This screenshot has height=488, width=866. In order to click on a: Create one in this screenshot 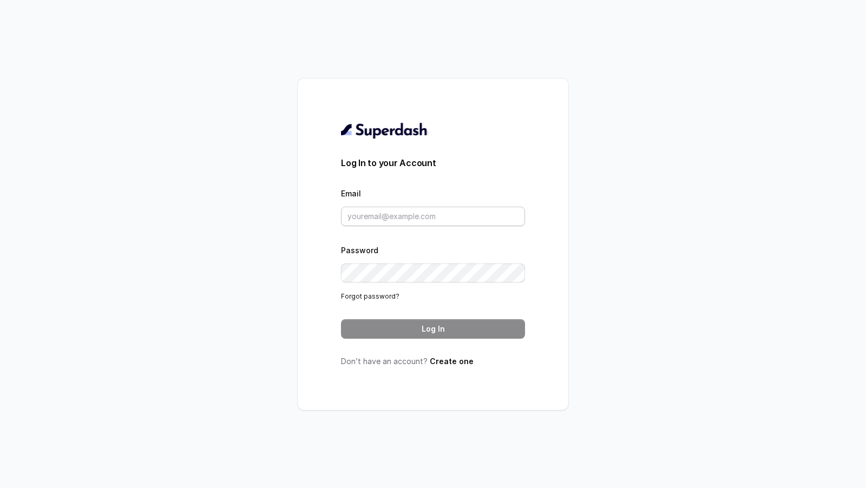, I will do `click(451, 361)`.